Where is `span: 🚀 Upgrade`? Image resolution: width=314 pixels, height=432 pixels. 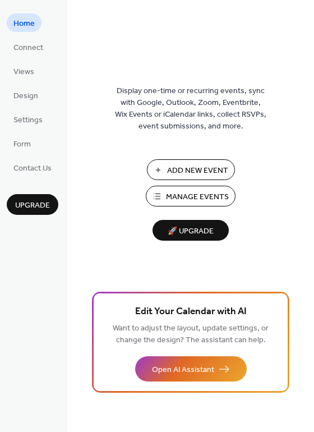
span: 🚀 Upgrade is located at coordinates (191, 231).